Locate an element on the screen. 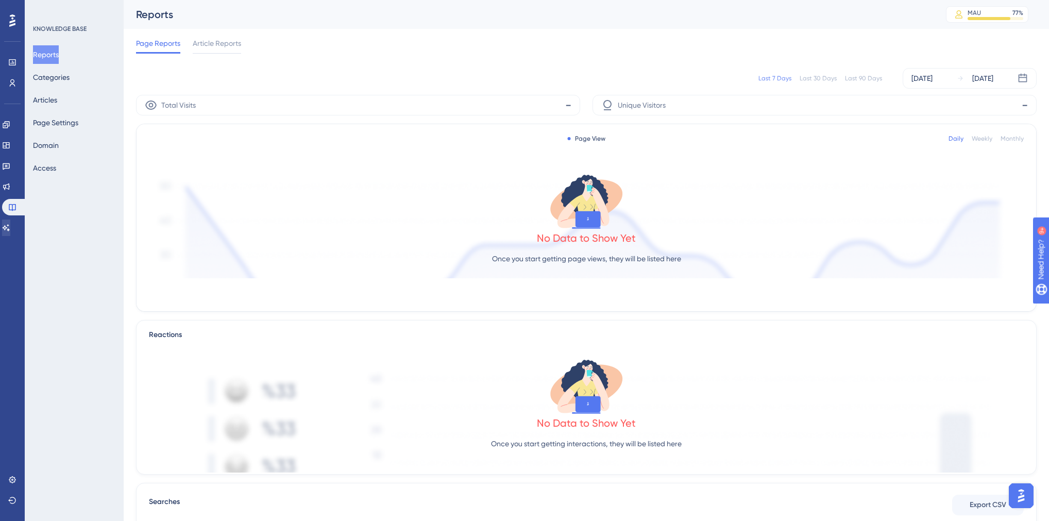  span: Searches is located at coordinates (164, 505).